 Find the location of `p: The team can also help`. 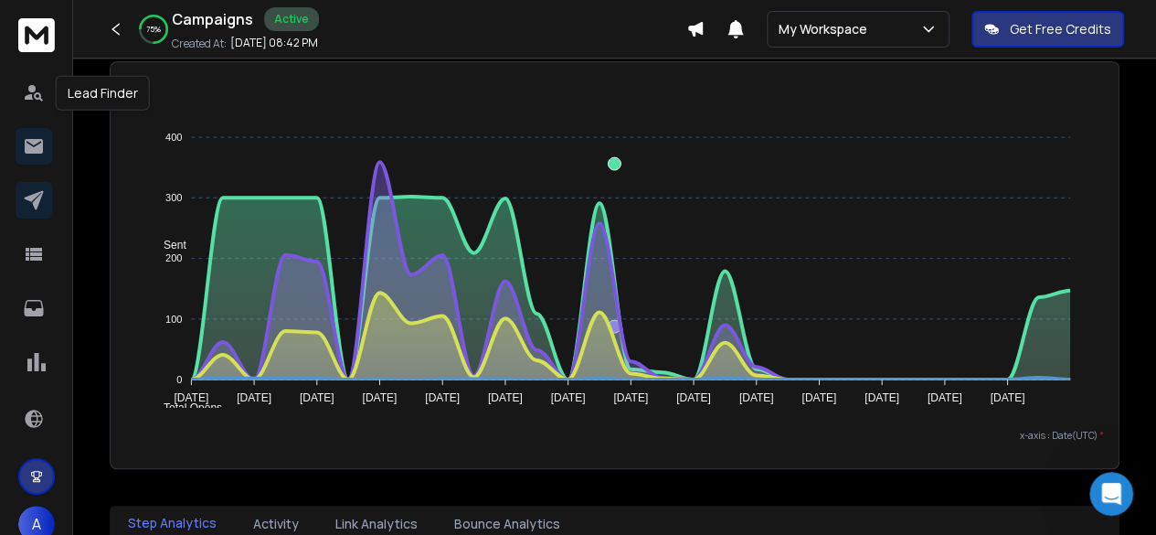

p: The team can also help is located at coordinates (158, 32).